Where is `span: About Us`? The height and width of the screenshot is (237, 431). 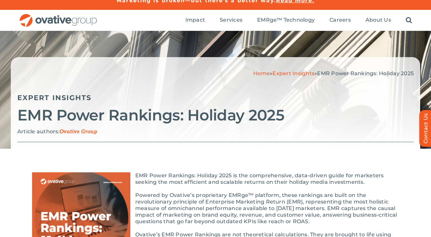 span: About Us is located at coordinates (378, 20).